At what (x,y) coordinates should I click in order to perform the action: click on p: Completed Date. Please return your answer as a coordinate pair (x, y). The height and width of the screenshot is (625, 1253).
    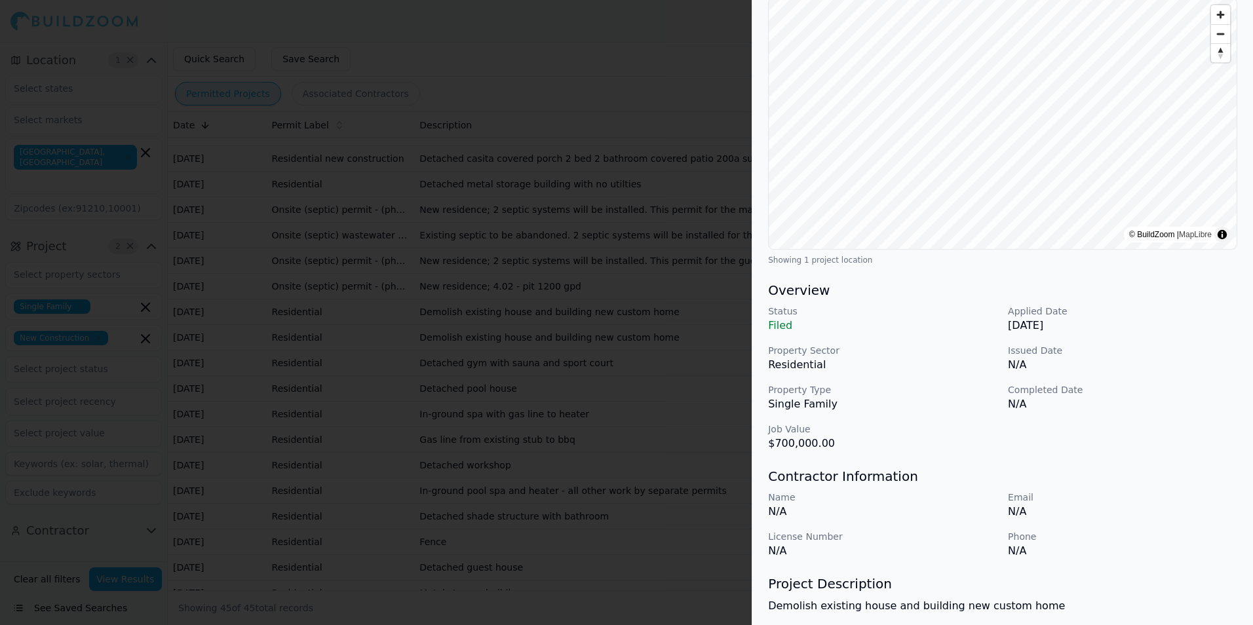
    Looking at the image, I should click on (1123, 390).